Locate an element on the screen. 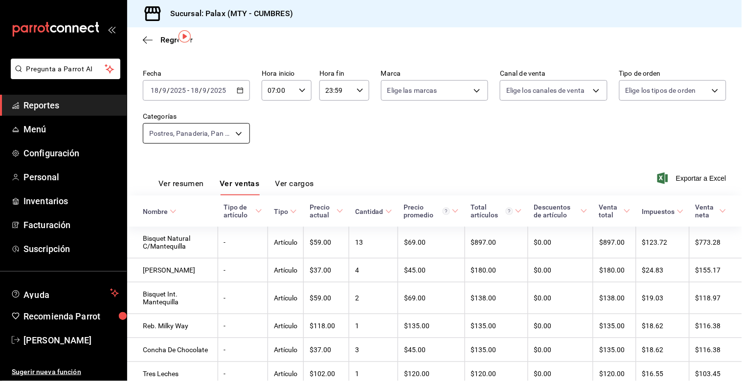 Image resolution: width=742 pixels, height=381 pixels. button: Pregunta a Parrot AI is located at coordinates (66, 69).